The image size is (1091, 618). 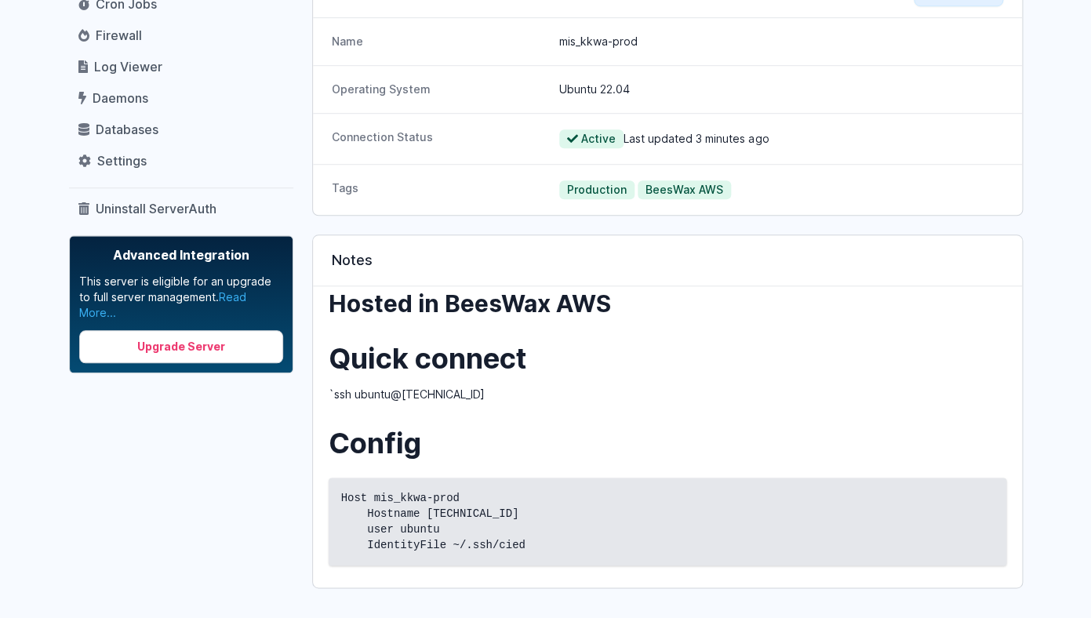 What do you see at coordinates (122, 161) in the screenshot?
I see `span: Settings` at bounding box center [122, 161].